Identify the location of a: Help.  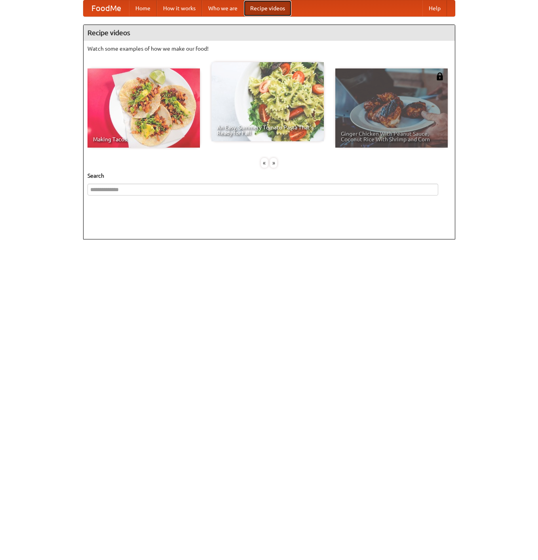
(434, 8).